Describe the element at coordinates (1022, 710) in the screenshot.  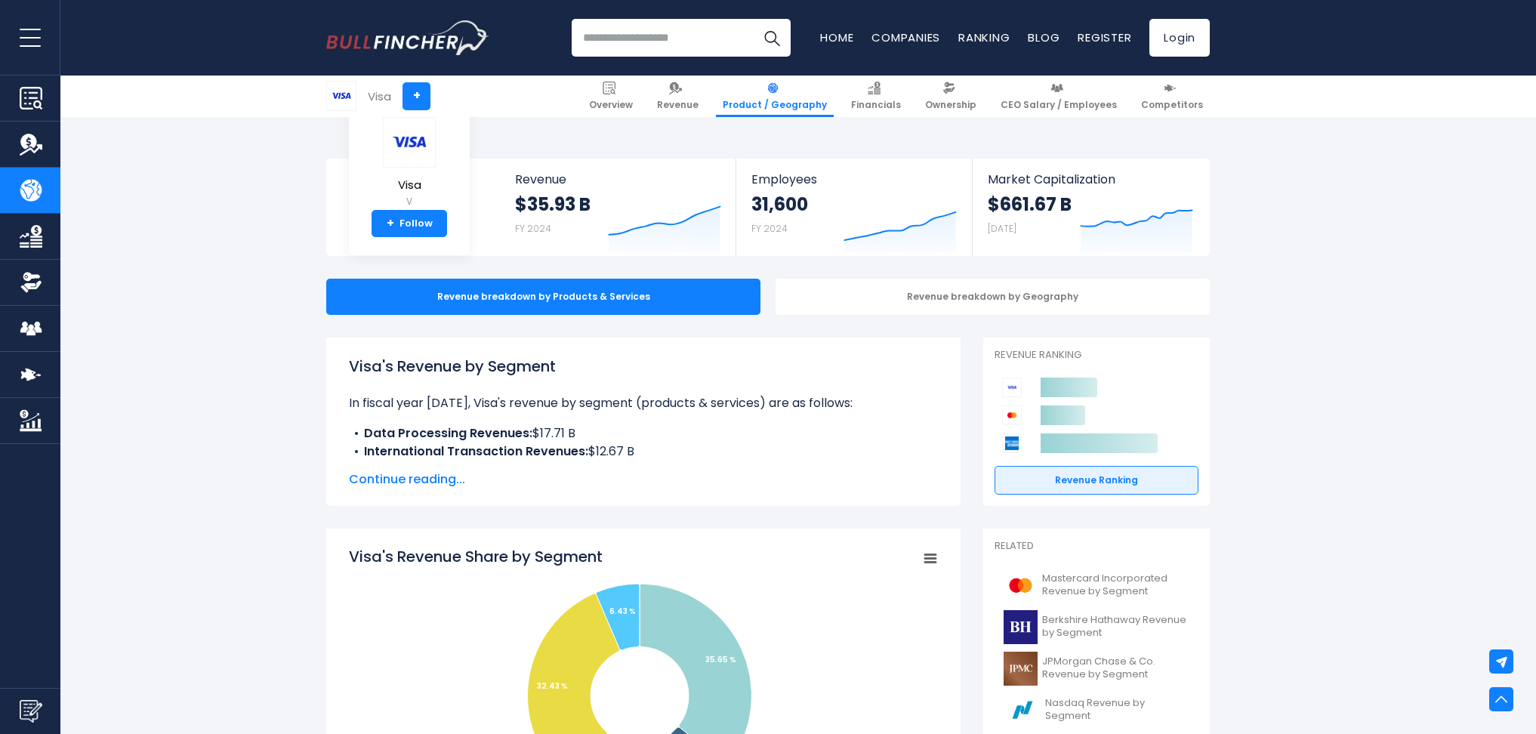
I see `img: NDAQ logo` at that location.